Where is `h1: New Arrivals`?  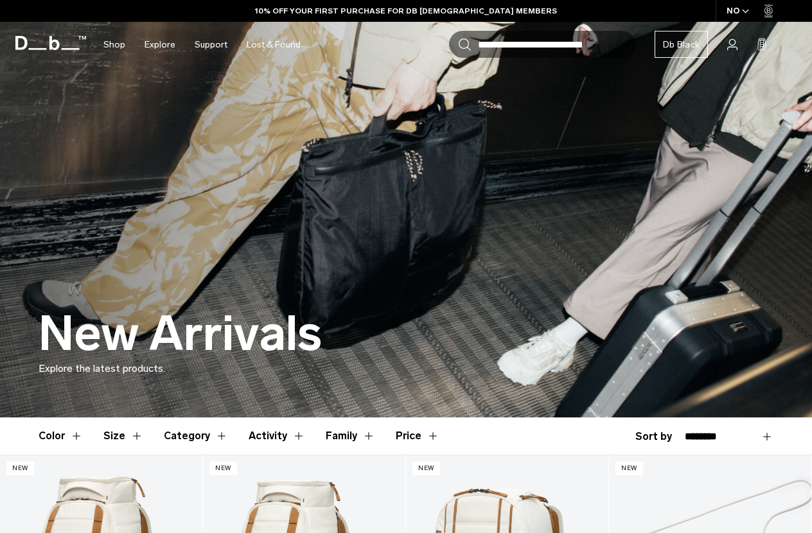 h1: New Arrivals is located at coordinates (180, 334).